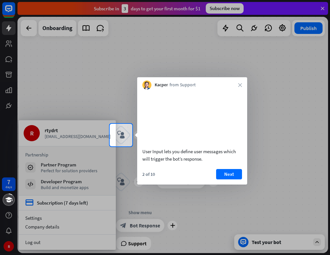 The image size is (330, 255). I want to click on div: 2 of 10, so click(149, 174).